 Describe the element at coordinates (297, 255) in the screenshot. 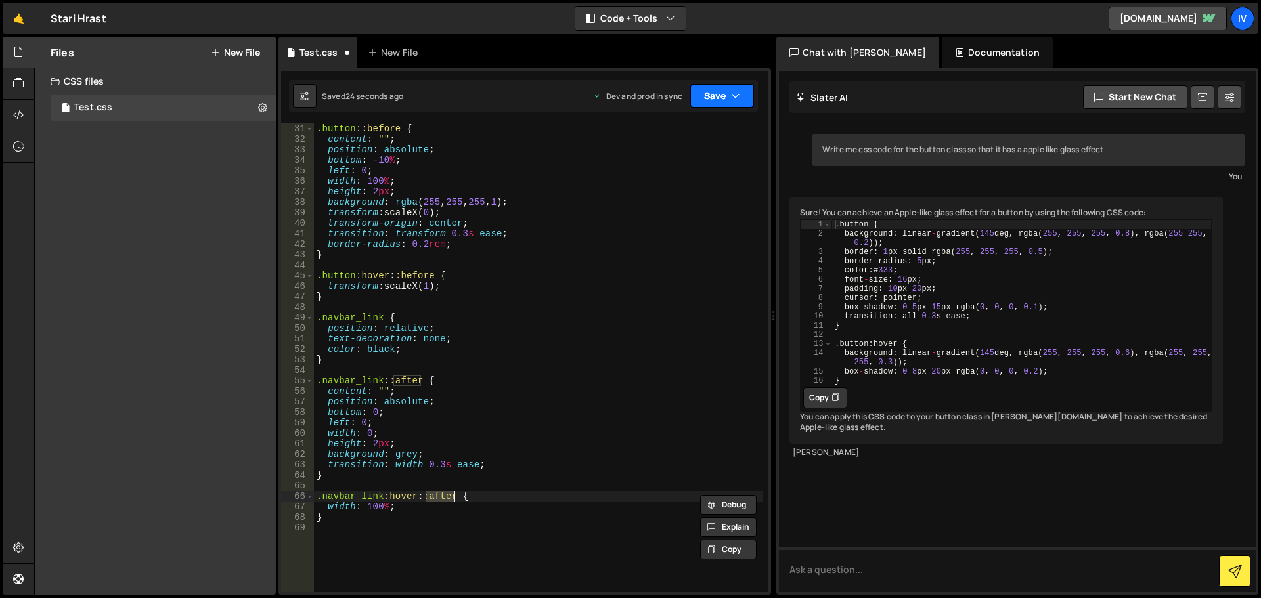

I see `div: 43` at that location.